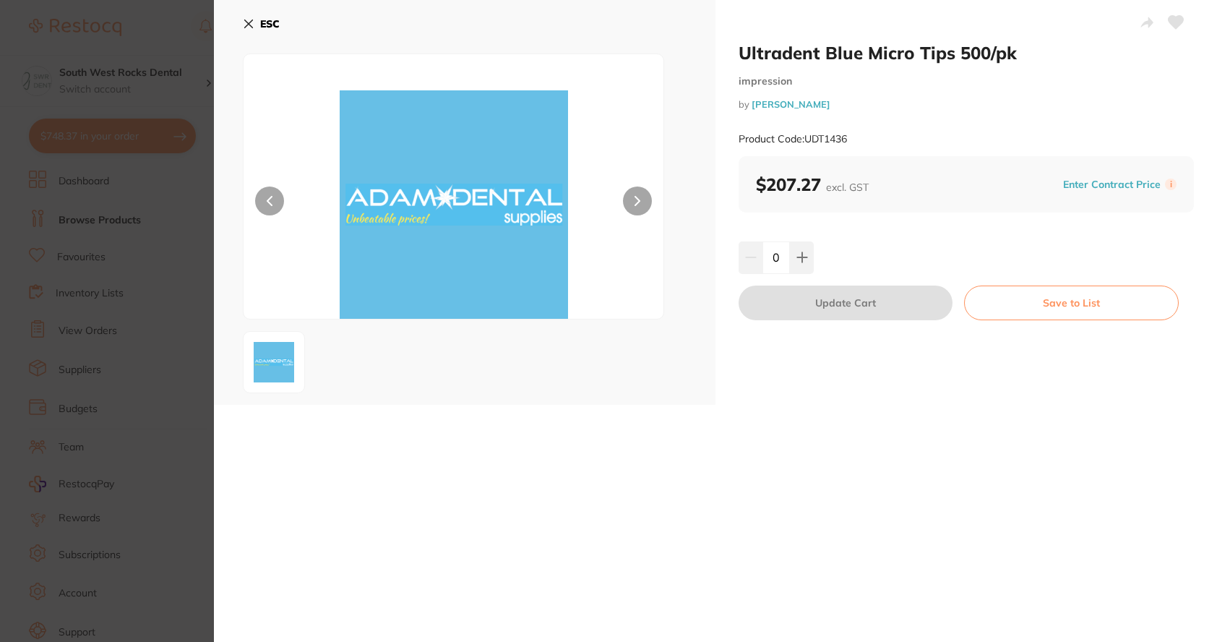  What do you see at coordinates (270, 24) in the screenshot?
I see `b: ESC` at bounding box center [270, 24].